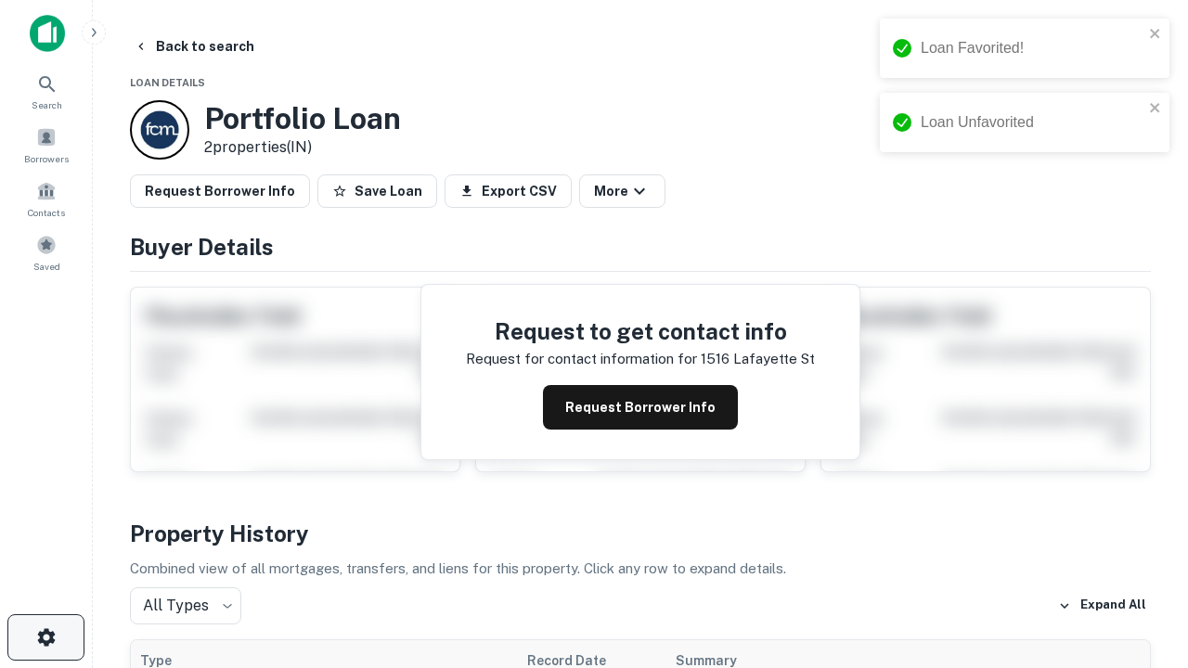 This screenshot has width=1188, height=668. I want to click on a: Saved, so click(46, 252).